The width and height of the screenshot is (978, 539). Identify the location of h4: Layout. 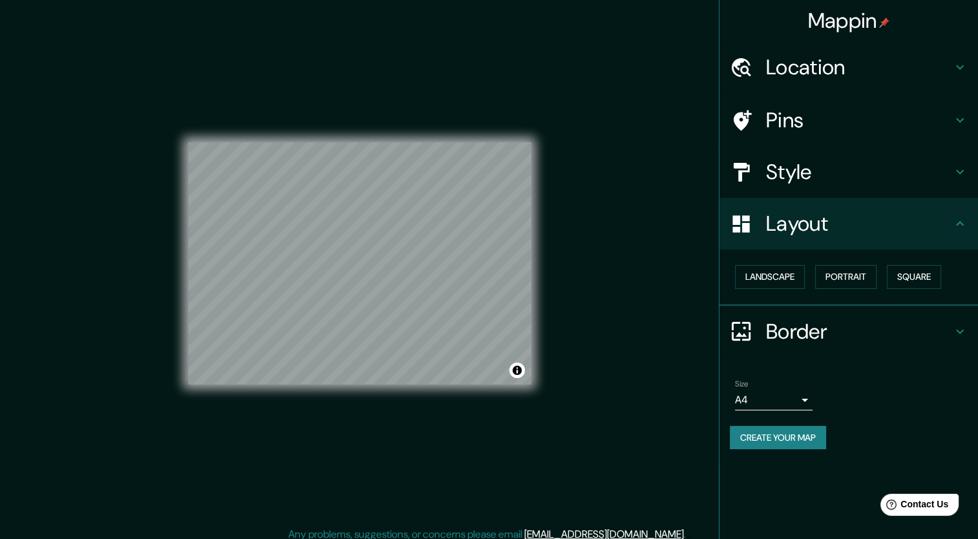
(859, 224).